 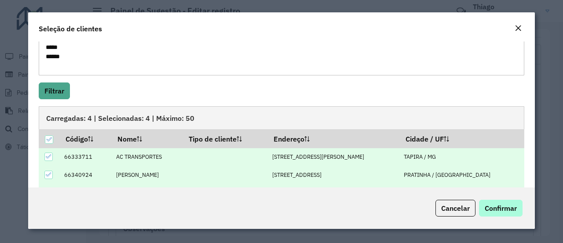 What do you see at coordinates (85, 192) in the screenshot?
I see `td: 66337839` at bounding box center [85, 192].